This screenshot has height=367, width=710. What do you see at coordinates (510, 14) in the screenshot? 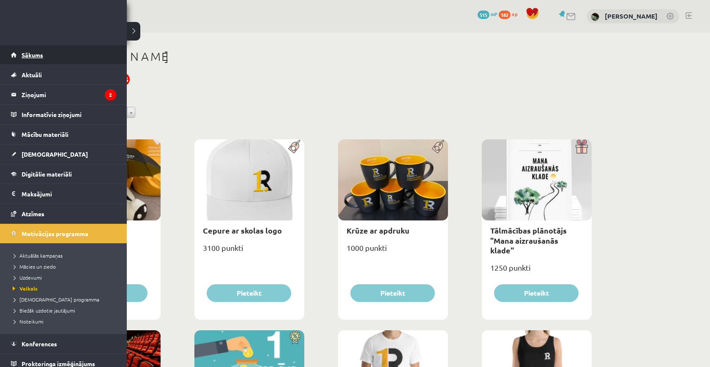
I see `a: 182 xp` at bounding box center [510, 14].